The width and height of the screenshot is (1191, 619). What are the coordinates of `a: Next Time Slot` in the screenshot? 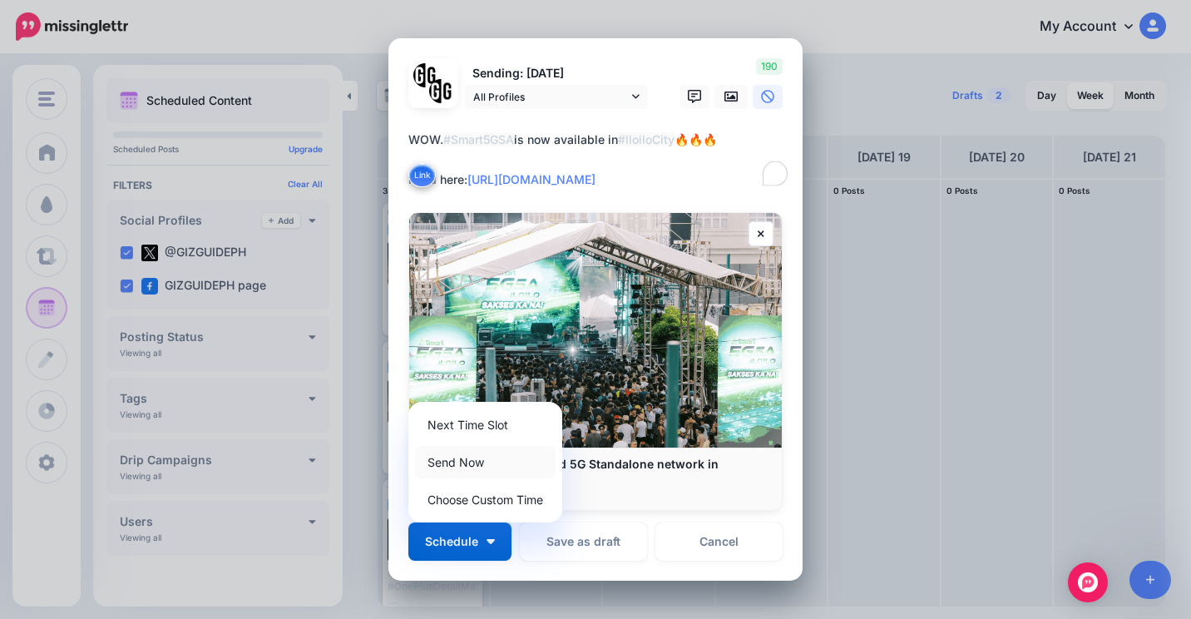 It's located at (485, 424).